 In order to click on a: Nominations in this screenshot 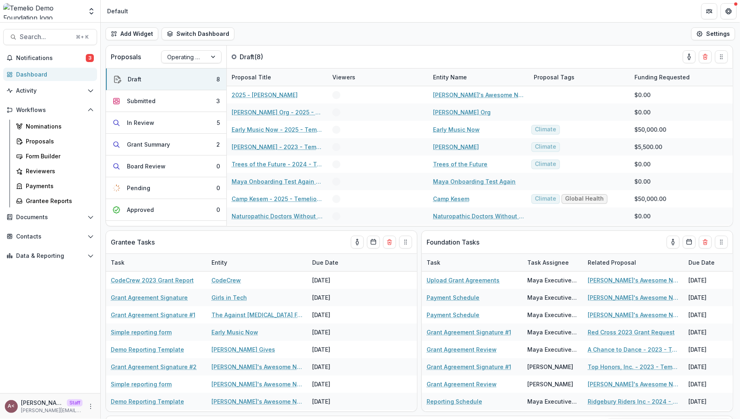, I will do `click(55, 126)`.